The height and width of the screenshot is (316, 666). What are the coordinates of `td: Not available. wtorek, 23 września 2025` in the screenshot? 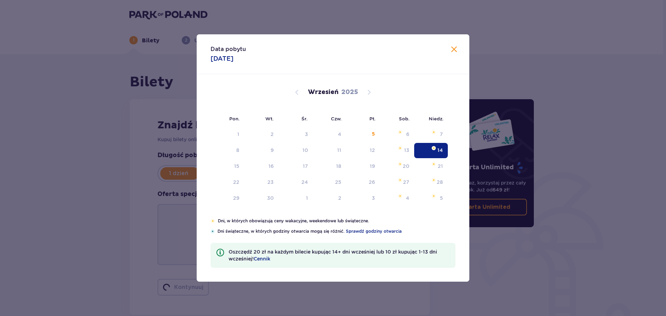 It's located at (261, 182).